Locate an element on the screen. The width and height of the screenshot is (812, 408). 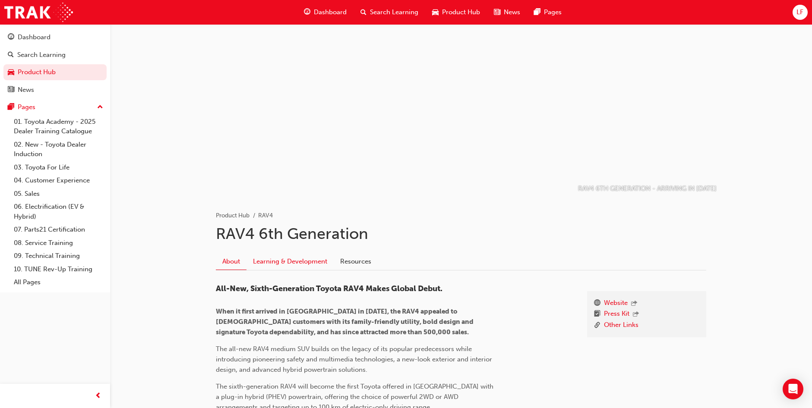
button: DashboardSearch LearningProduct HubNews is located at coordinates (55, 63).